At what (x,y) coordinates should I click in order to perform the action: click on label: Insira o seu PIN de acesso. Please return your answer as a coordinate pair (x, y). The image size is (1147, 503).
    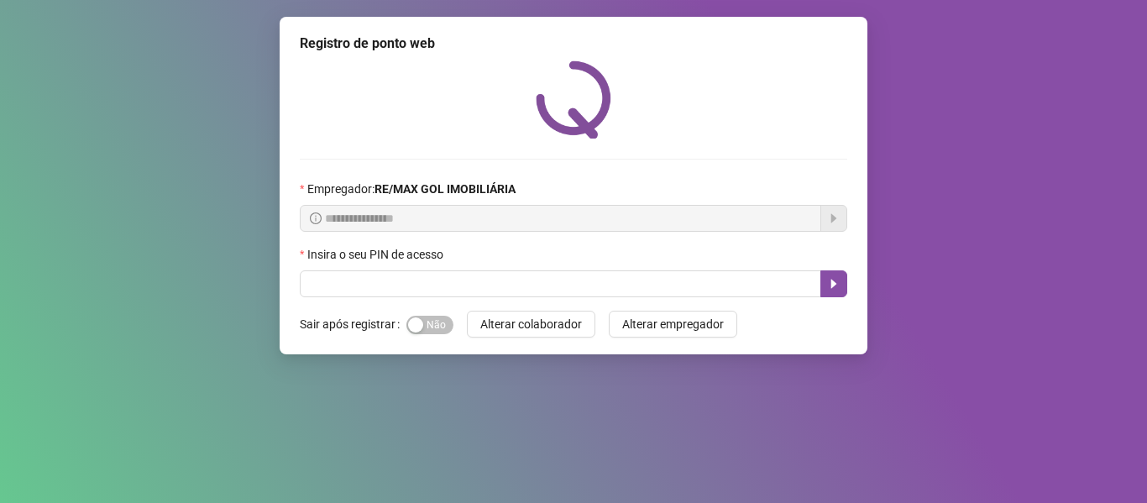
    Looking at the image, I should click on (377, 254).